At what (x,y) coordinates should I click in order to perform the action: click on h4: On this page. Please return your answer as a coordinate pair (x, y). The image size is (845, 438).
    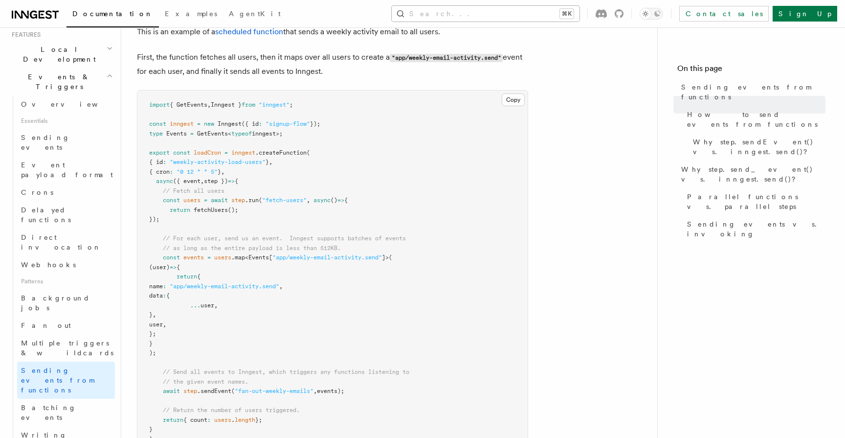
    Looking at the image, I should click on (751, 70).